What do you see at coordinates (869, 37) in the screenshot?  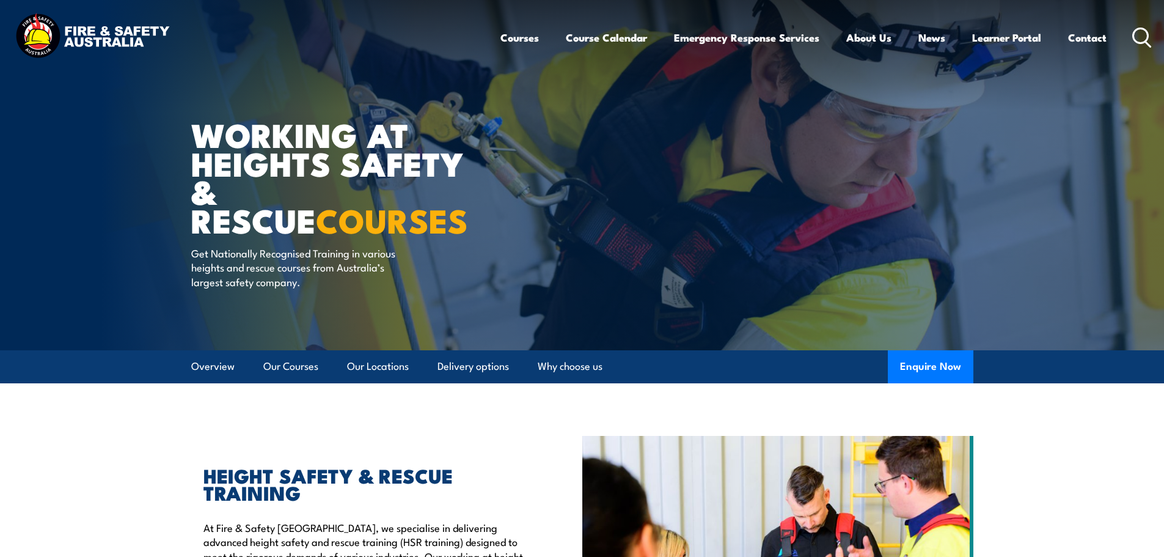 I see `a: About Us` at bounding box center [869, 37].